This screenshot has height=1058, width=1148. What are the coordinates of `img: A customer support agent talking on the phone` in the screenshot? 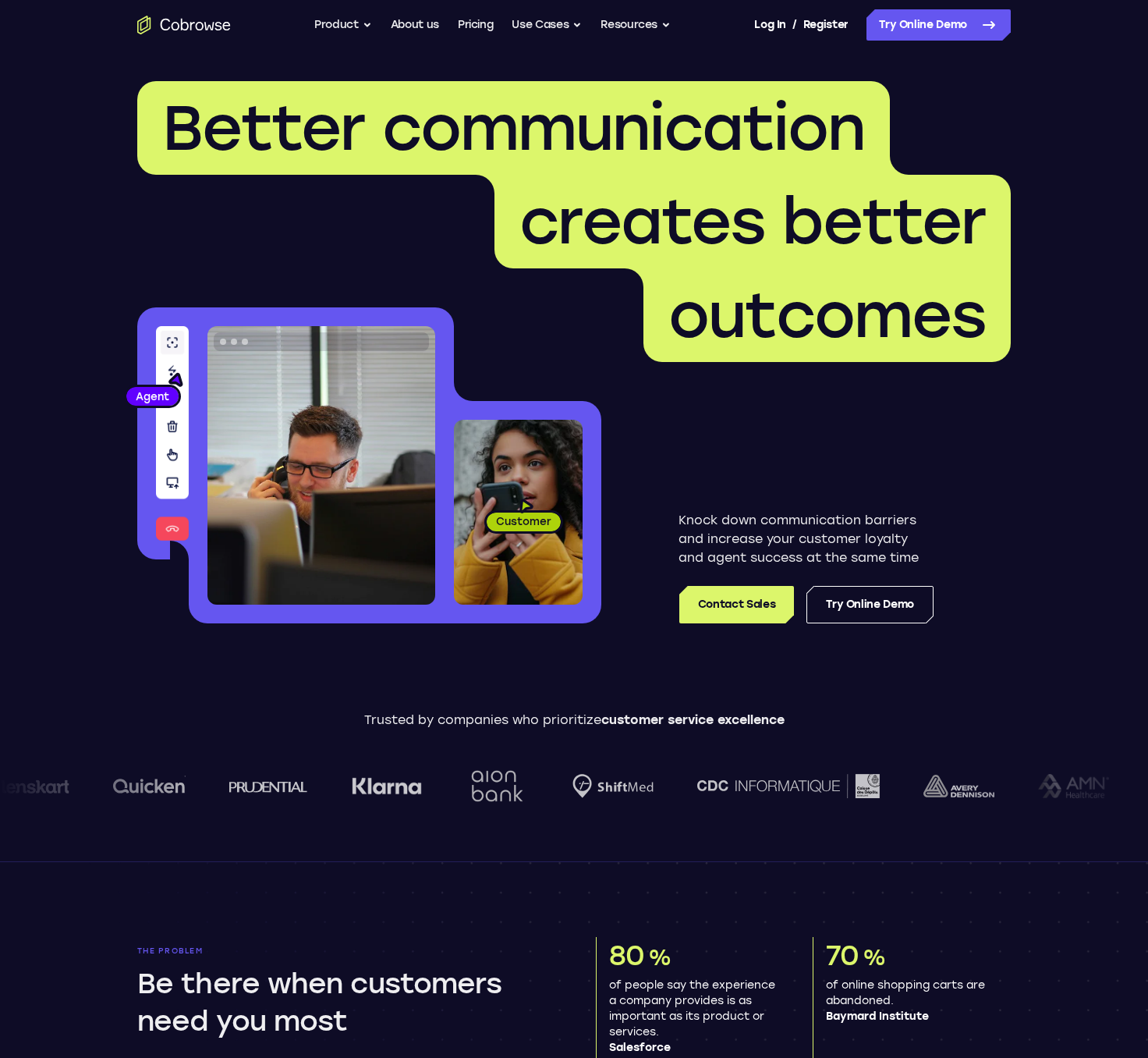 It's located at (321, 465).